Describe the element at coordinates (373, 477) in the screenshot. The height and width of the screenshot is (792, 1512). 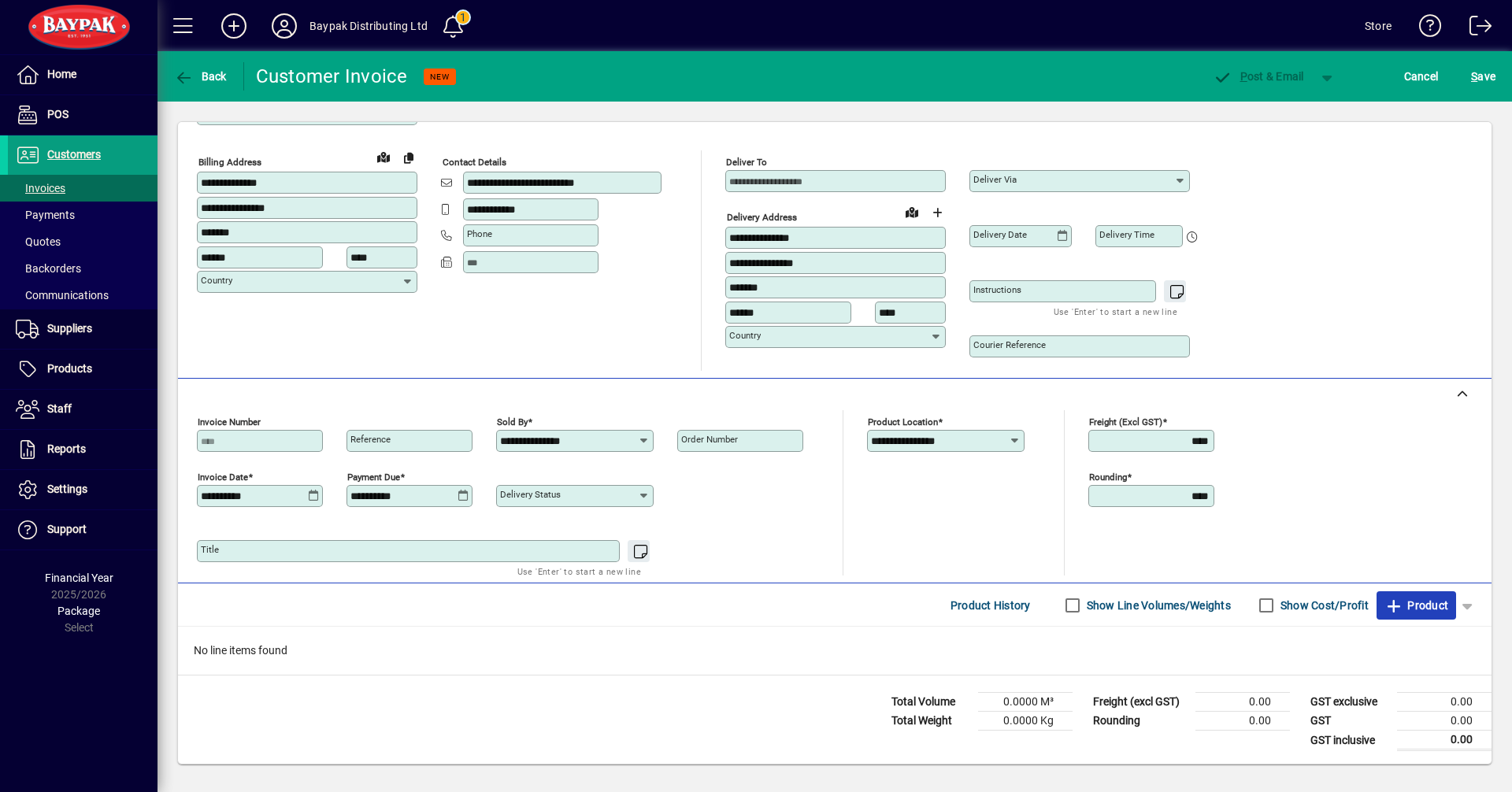
I see `mat-label: Payment due` at that location.